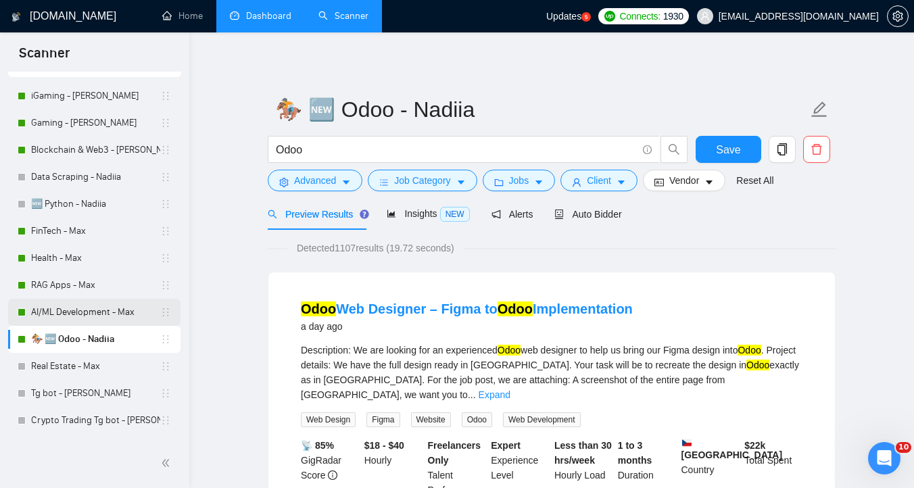 This screenshot has width=914, height=488. Describe the element at coordinates (317, 445) in the screenshot. I see `b: 📡 85%` at that location.